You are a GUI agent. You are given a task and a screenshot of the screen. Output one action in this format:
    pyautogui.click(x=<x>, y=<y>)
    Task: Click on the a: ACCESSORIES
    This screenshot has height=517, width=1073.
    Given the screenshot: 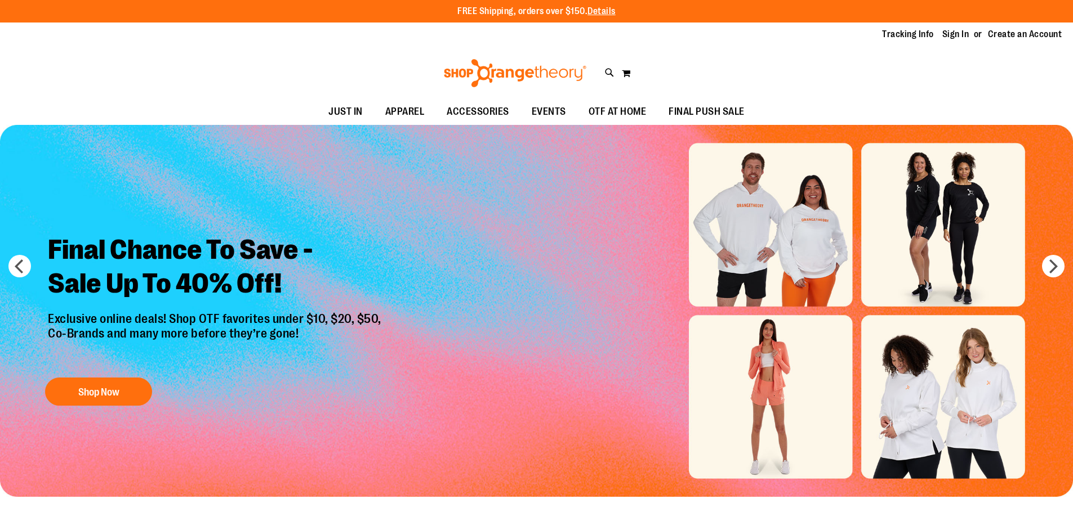 What is the action you would take?
    pyautogui.click(x=478, y=112)
    